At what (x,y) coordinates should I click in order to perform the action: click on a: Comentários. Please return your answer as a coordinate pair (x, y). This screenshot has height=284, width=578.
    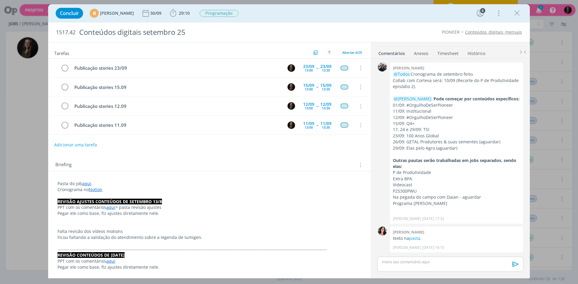
    Looking at the image, I should click on (391, 52).